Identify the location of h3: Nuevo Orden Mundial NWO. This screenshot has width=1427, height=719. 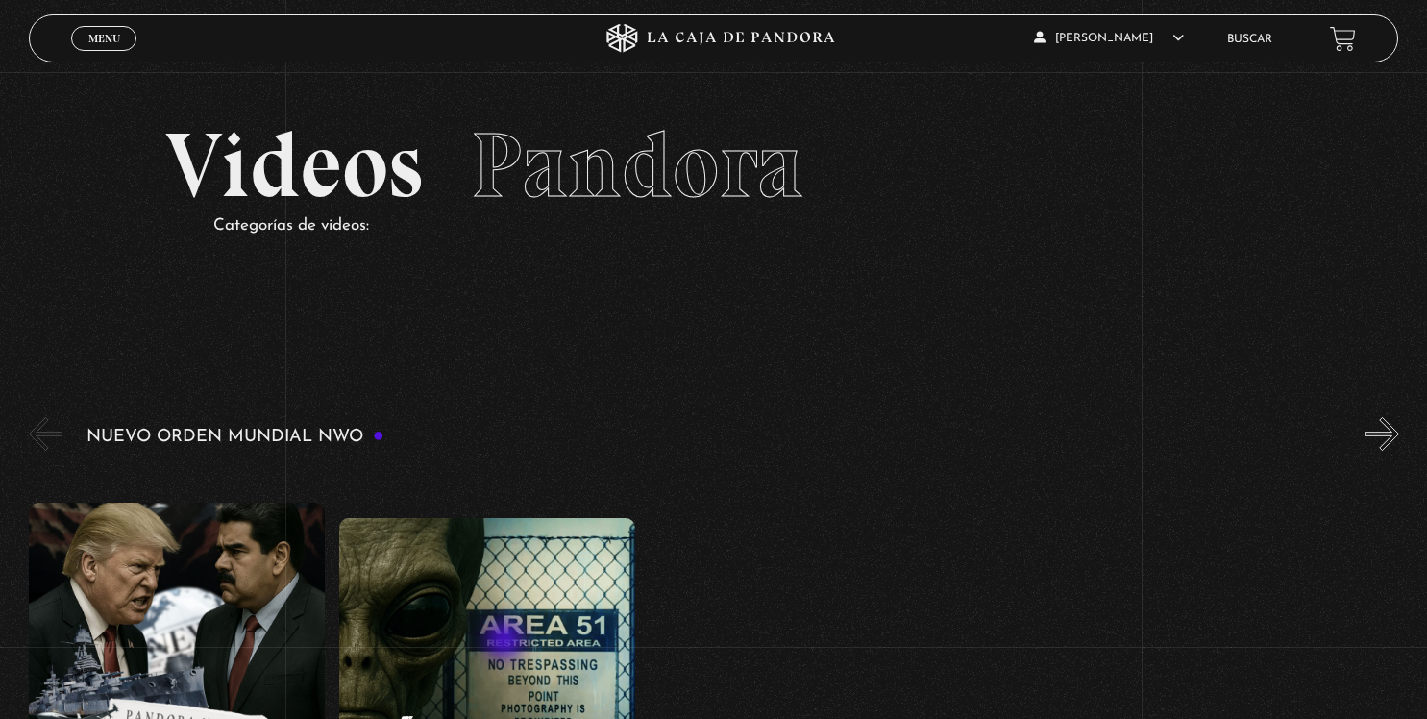
(236, 436).